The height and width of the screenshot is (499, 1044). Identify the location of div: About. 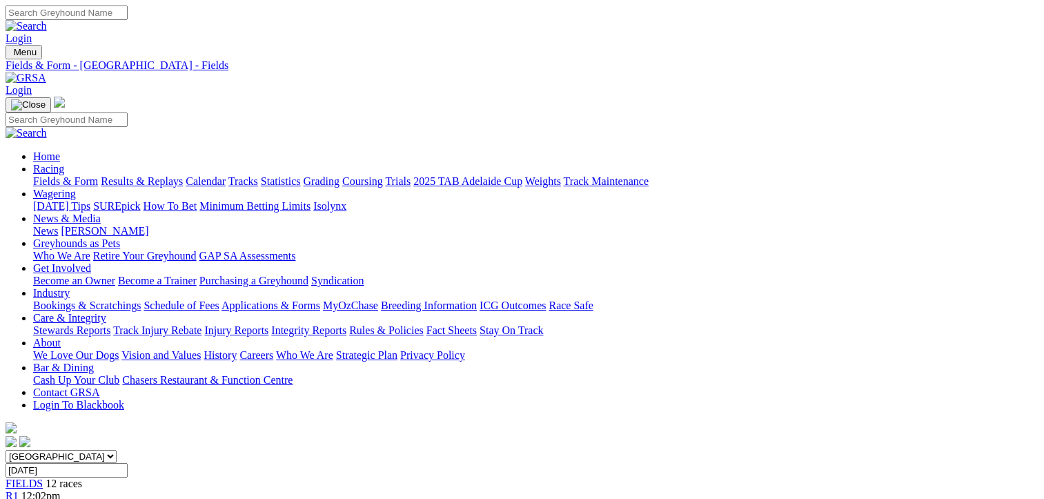
(535, 355).